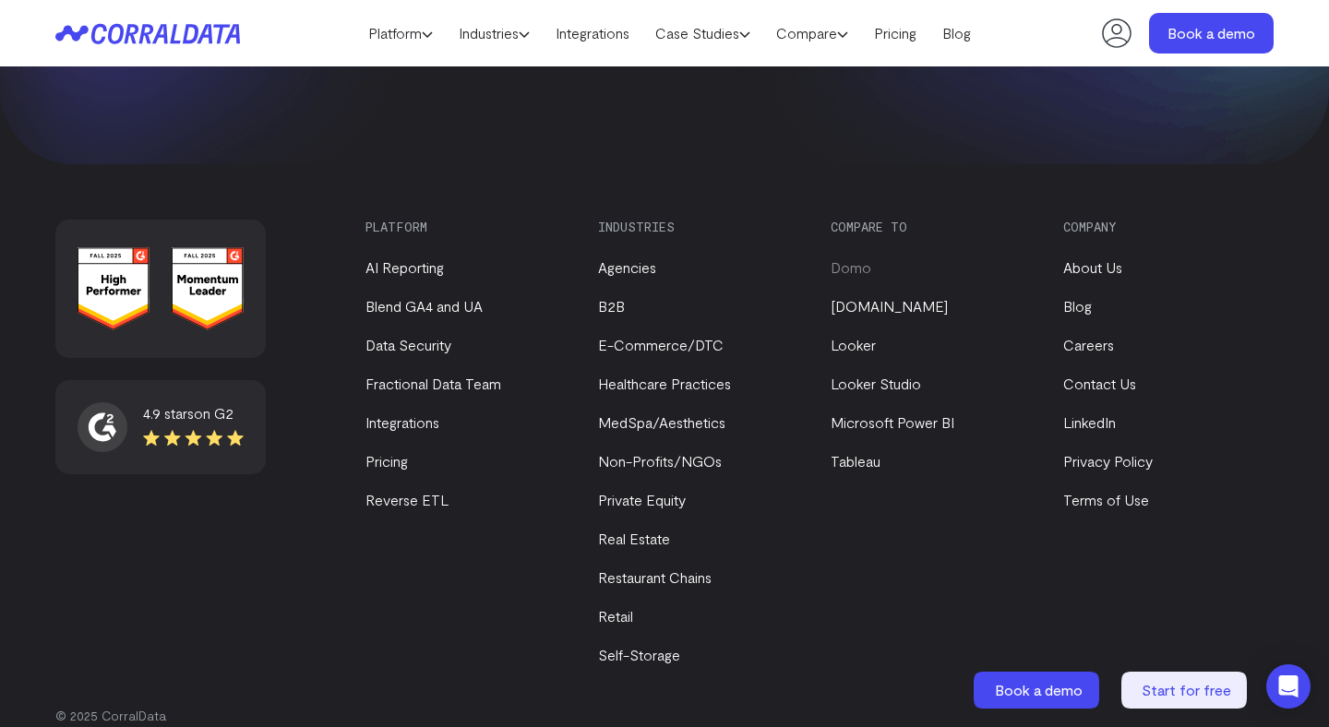  I want to click on span: on G2, so click(213, 413).